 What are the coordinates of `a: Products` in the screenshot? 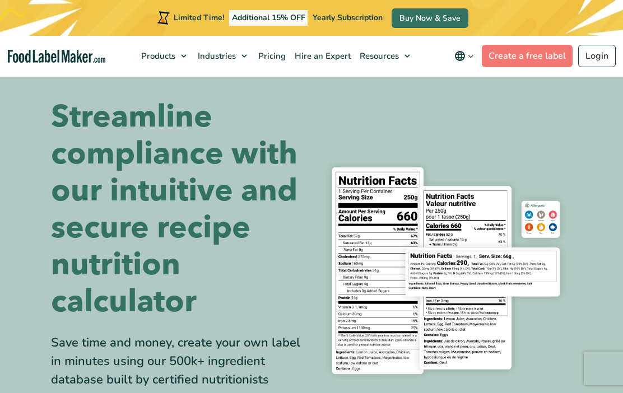 It's located at (164, 56).